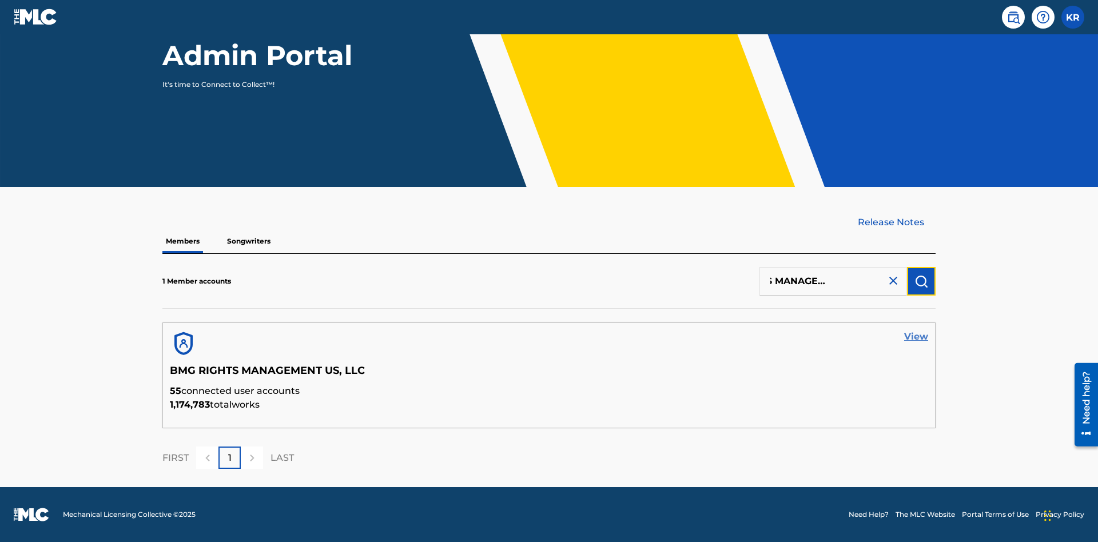 Image resolution: width=1098 pixels, height=542 pixels. What do you see at coordinates (35, 17) in the screenshot?
I see `img: MLC Logo` at bounding box center [35, 17].